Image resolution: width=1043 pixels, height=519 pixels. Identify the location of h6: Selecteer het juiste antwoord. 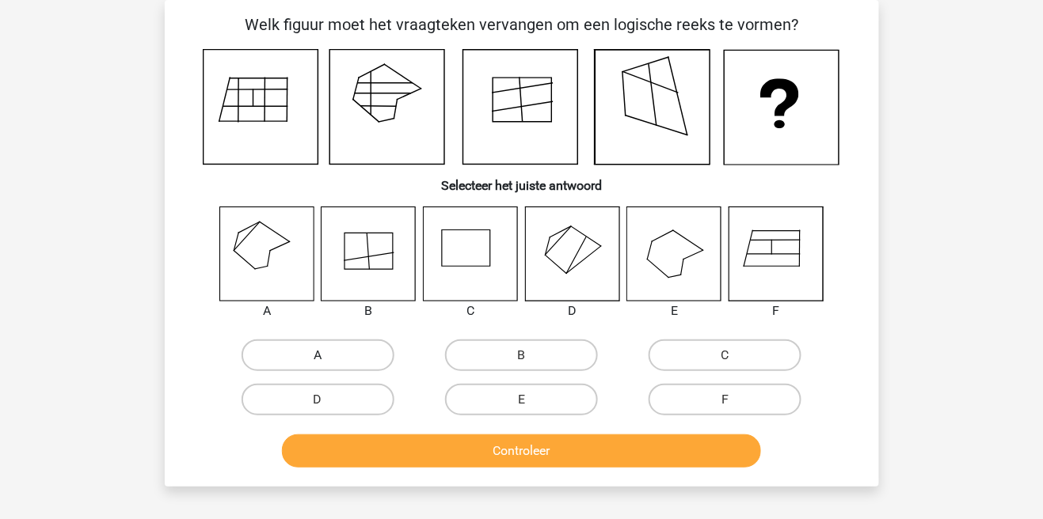
(522, 179).